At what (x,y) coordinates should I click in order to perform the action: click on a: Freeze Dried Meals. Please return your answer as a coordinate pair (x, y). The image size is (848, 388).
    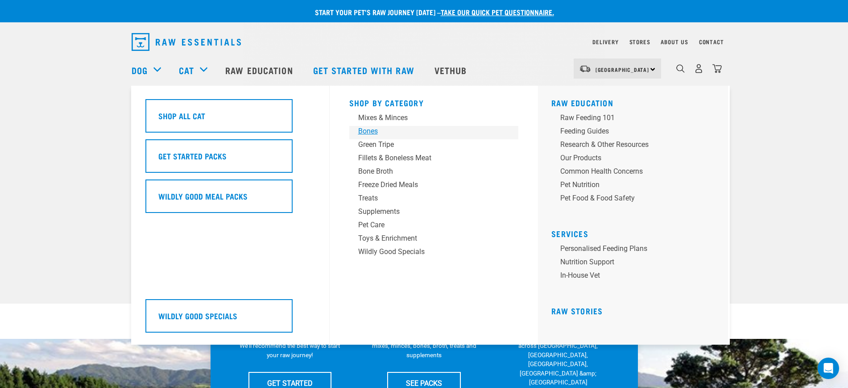
    Looking at the image, I should click on (434, 186).